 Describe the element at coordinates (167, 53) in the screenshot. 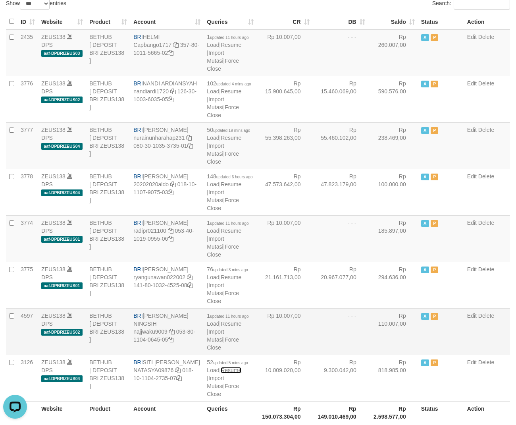

I see `td: HELMI 357-80-1011-5665-02` at that location.